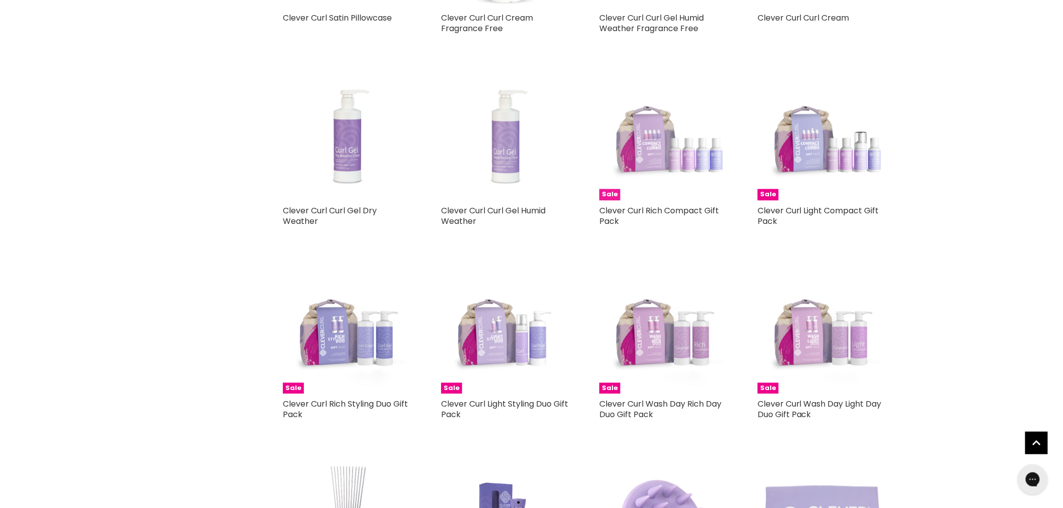 The width and height of the screenshot is (1063, 508). I want to click on img: Clever Curl Rich Compact Gift Pack, so click(663, 137).